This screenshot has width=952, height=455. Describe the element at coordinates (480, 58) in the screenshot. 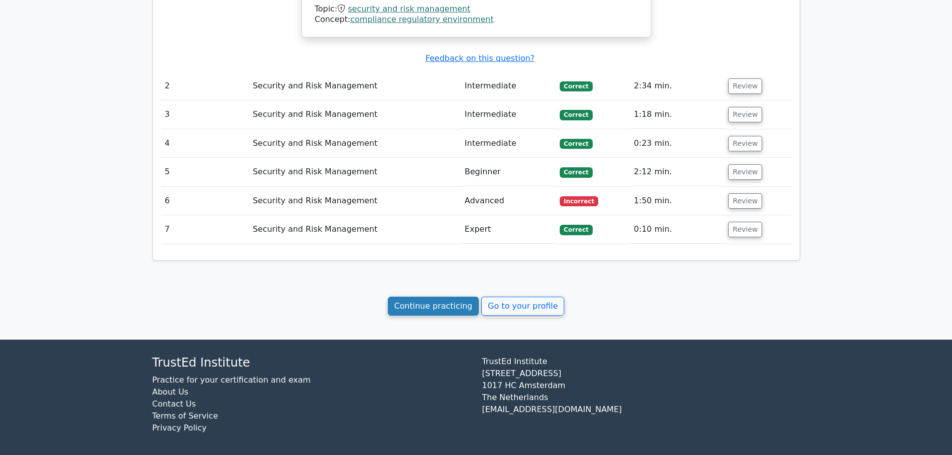

I see `a: Feedback on this question?` at that location.